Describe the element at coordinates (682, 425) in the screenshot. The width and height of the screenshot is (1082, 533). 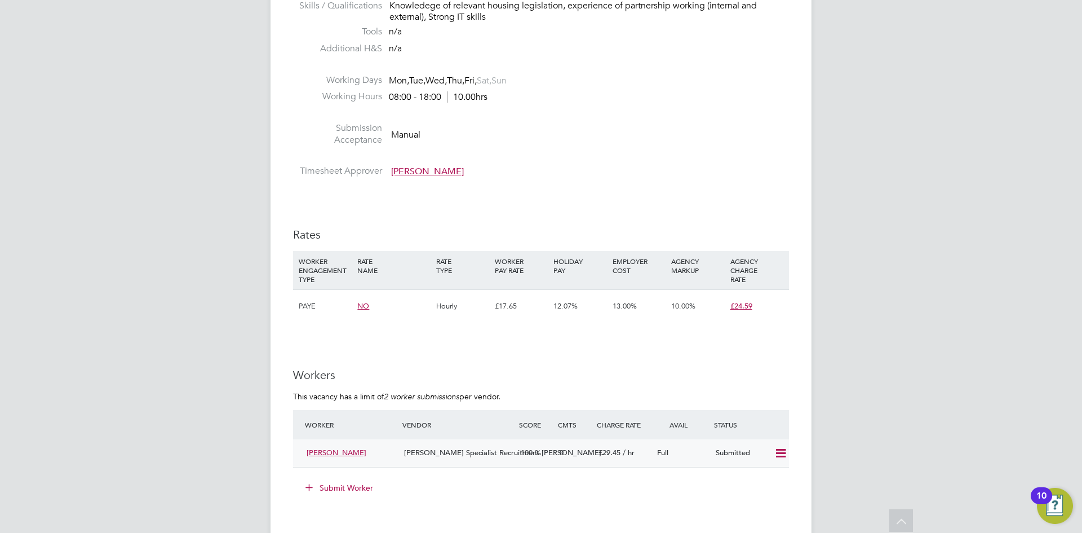
I see `div: Avail` at that location.